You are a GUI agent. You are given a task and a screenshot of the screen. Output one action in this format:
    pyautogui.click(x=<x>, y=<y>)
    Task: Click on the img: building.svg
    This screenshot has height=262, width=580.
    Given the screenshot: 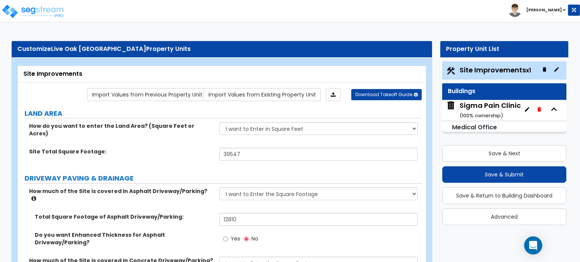 What is the action you would take?
    pyautogui.click(x=451, y=106)
    